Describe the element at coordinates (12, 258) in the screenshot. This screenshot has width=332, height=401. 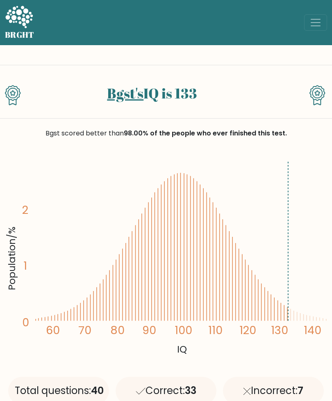
I see `tspan: Population/%` at that location.